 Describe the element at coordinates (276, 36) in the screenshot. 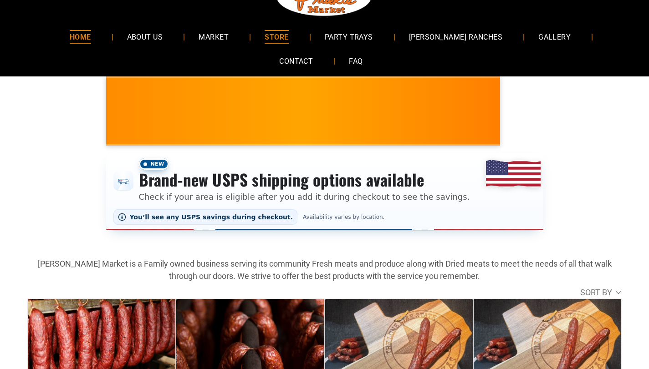

I see `a: STORE` at that location.